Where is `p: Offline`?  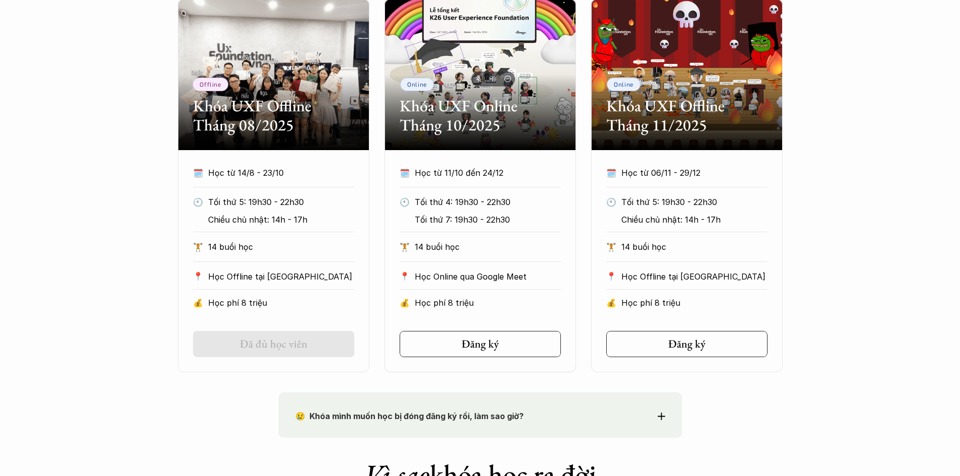
p: Offline is located at coordinates (210, 84).